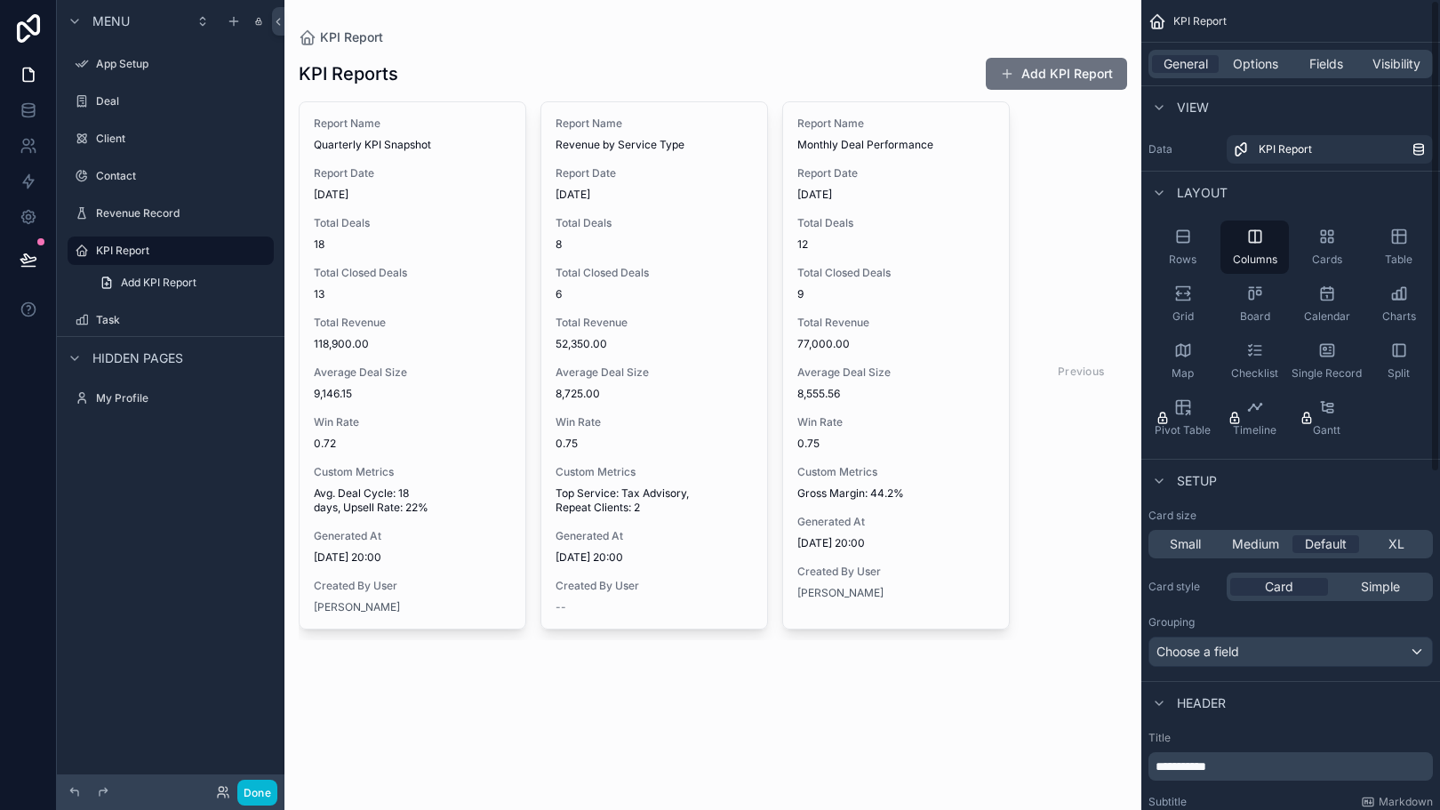 The height and width of the screenshot is (810, 1440). I want to click on span: General, so click(1186, 64).